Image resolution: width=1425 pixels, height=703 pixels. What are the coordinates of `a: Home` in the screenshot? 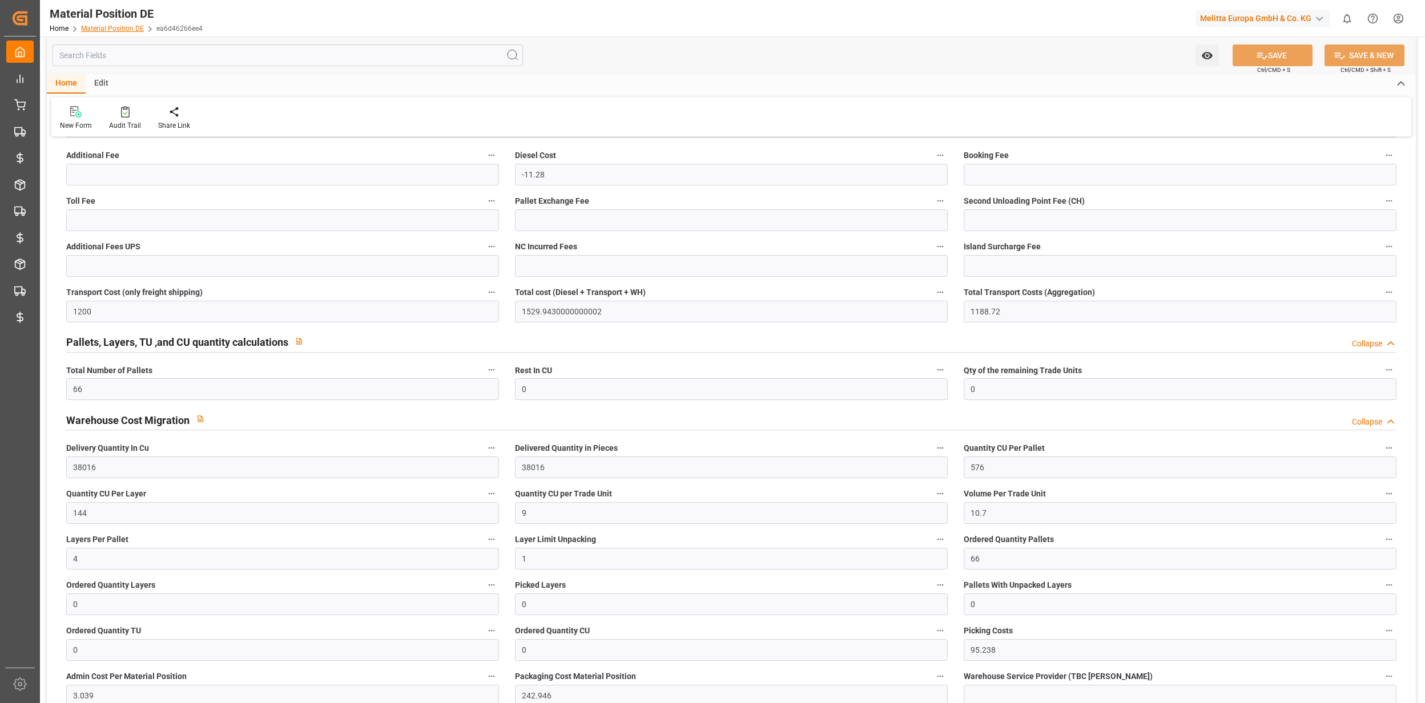 It's located at (59, 29).